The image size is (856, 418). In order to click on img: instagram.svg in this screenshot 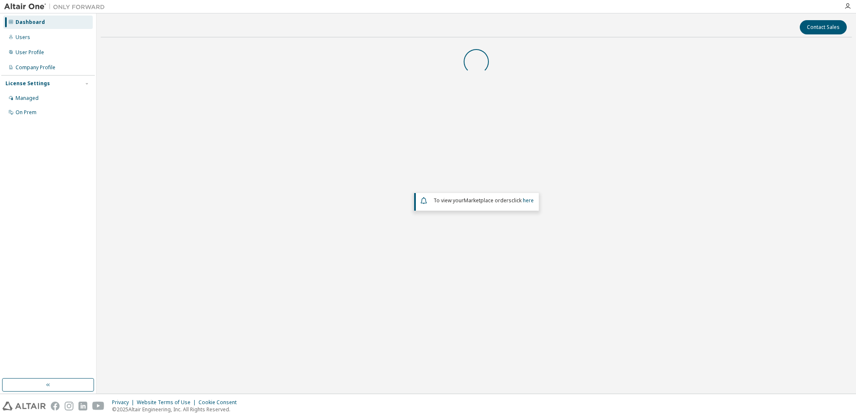, I will do `click(69, 406)`.